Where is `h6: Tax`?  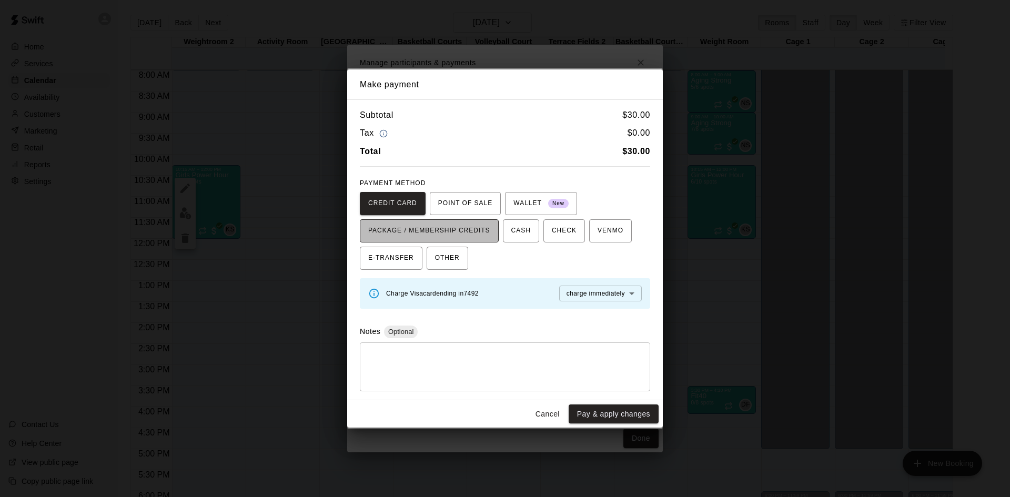 h6: Tax is located at coordinates (375, 133).